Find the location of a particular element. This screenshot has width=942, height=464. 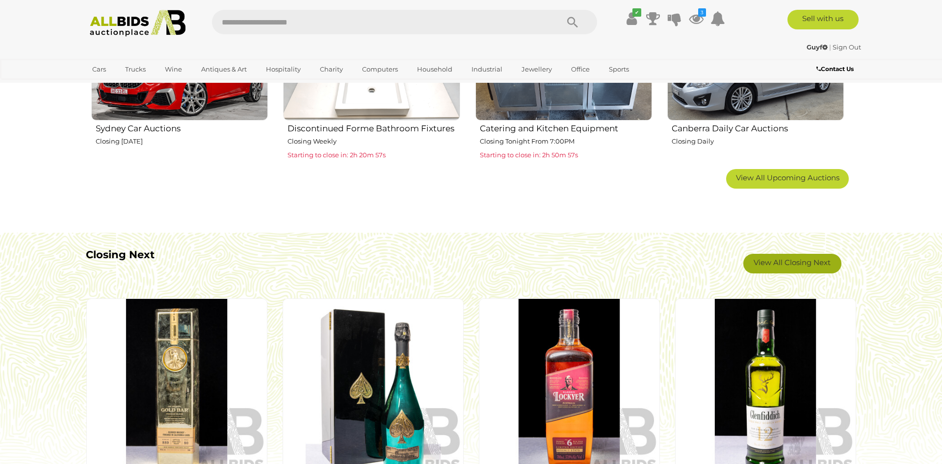

h2: Catering and Kitchen Equipment is located at coordinates (565, 128).